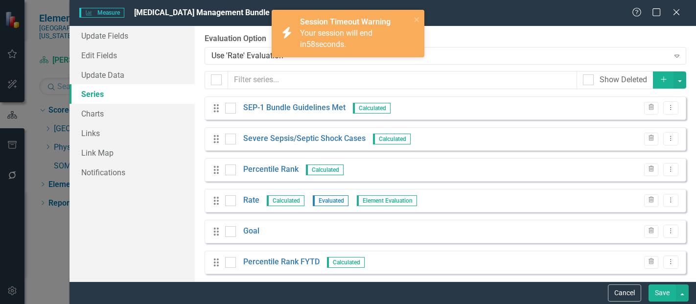 The image size is (696, 304). Describe the element at coordinates (624, 293) in the screenshot. I see `button: Cancel` at that location.